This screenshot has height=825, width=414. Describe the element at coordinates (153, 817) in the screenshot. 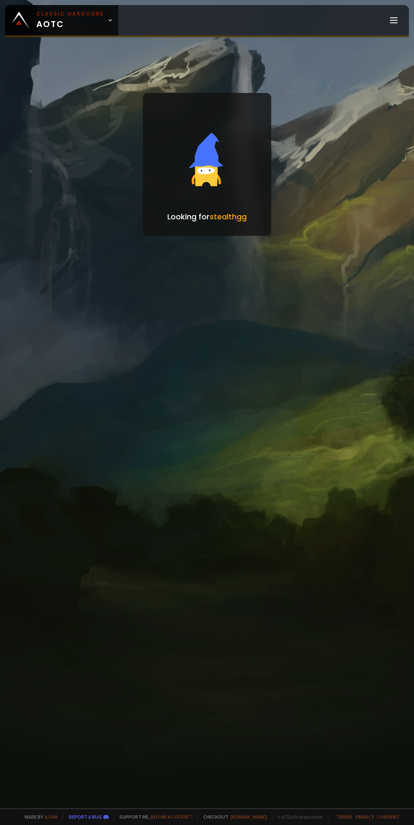

I see `span: Support me,` at that location.